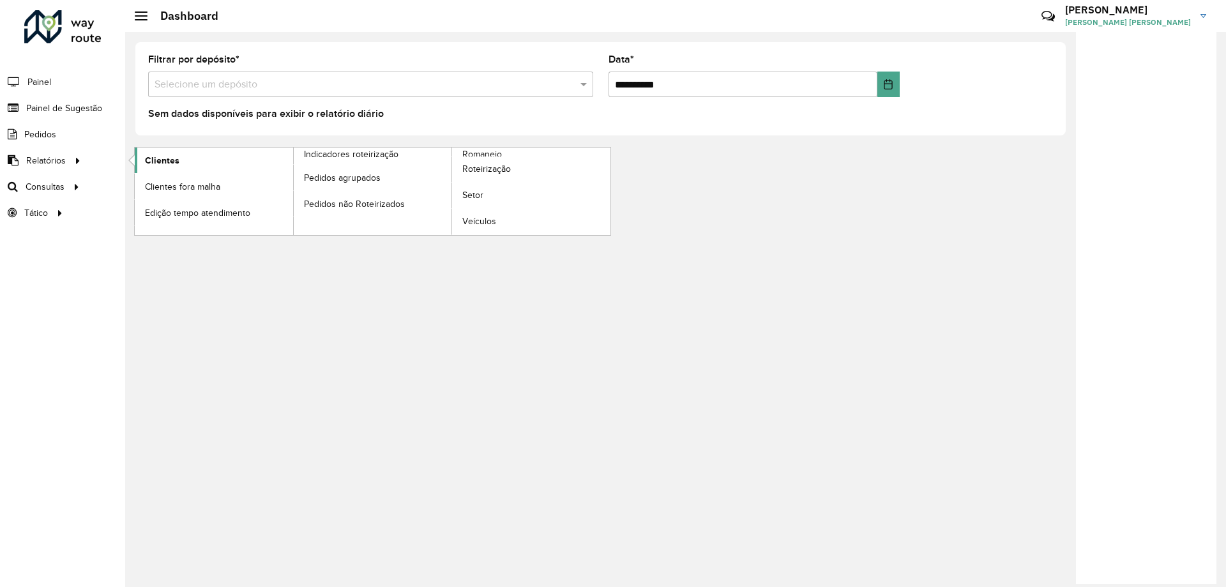 The height and width of the screenshot is (587, 1226). What do you see at coordinates (214, 186) in the screenshot?
I see `a: Clientes fora malha` at bounding box center [214, 186].